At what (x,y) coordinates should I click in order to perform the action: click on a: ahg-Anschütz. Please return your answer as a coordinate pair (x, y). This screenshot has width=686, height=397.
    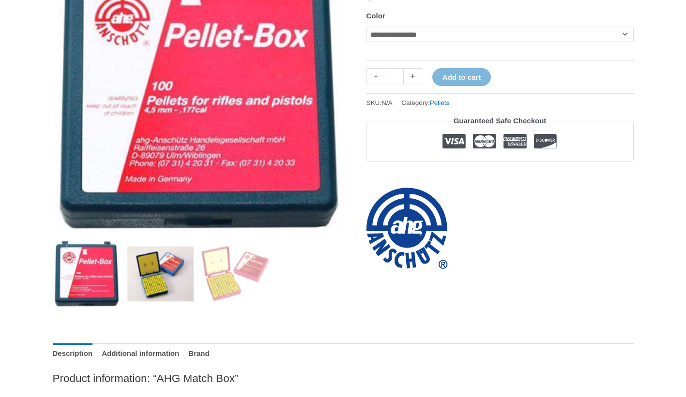
    Looking at the image, I should click on (407, 228).